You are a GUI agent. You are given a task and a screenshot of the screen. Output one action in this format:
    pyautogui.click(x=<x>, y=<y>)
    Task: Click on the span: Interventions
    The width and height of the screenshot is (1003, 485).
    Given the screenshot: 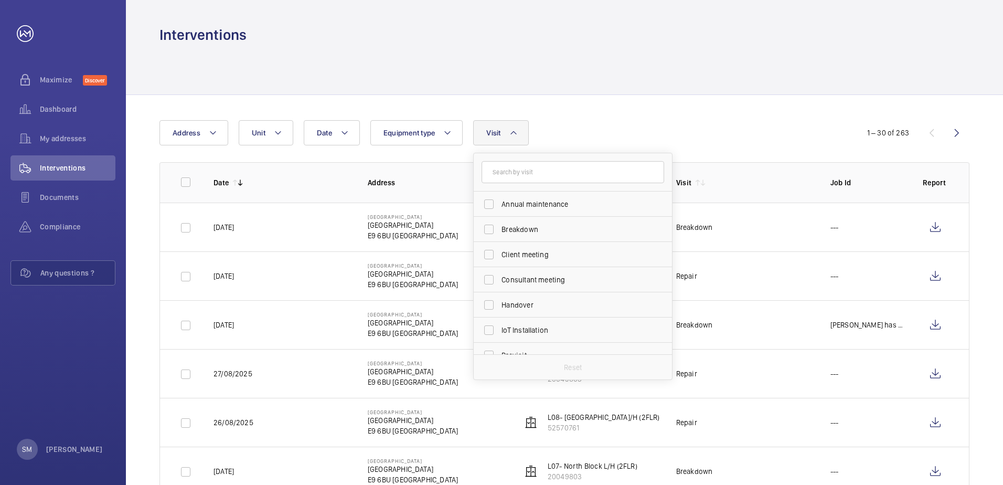 What is the action you would take?
    pyautogui.click(x=78, y=168)
    